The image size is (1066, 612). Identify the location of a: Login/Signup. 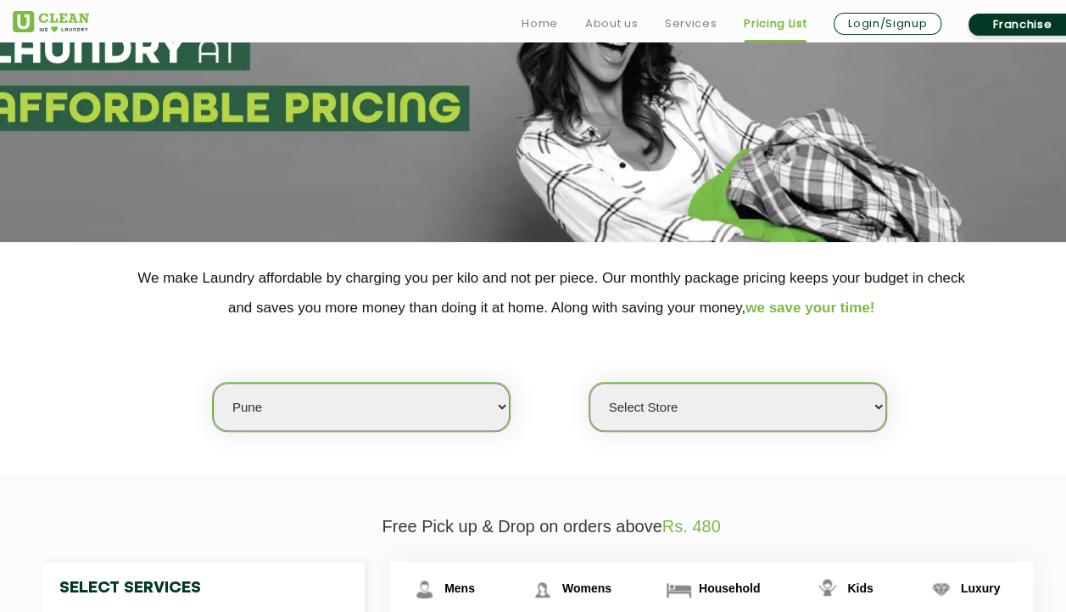
(887, 24).